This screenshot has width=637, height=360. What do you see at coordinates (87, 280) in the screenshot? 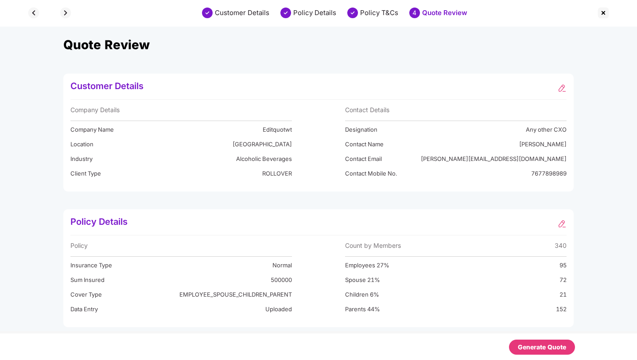
I see `div: Sum Insured` at bounding box center [87, 280].